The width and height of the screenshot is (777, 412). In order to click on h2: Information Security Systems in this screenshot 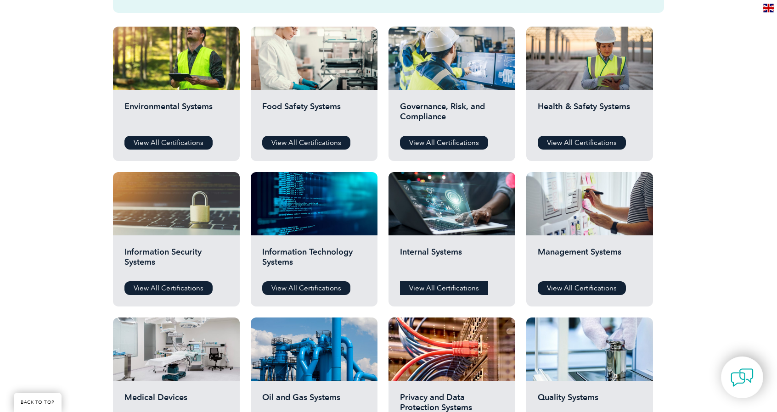, I will do `click(176, 261)`.